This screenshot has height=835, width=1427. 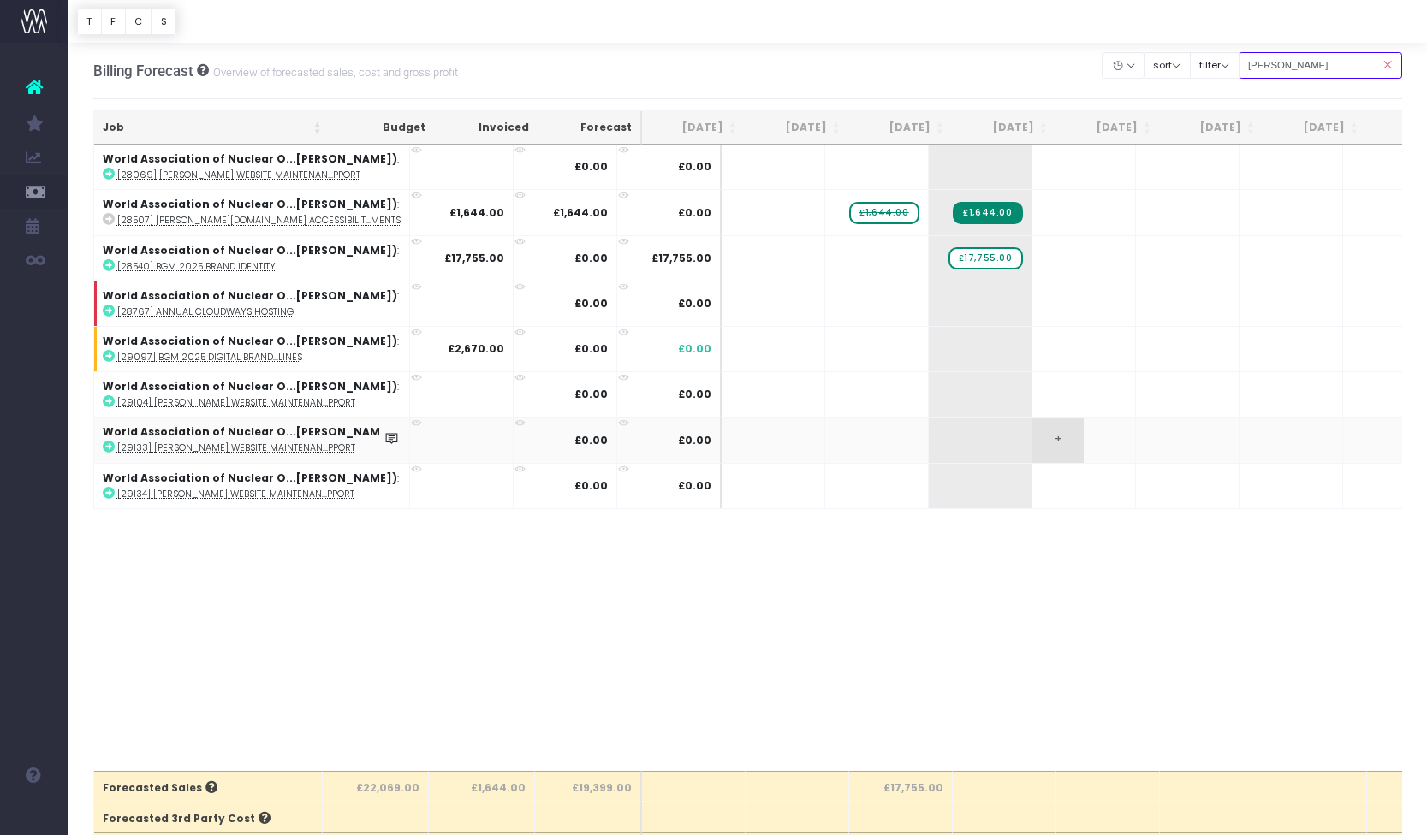 What do you see at coordinates (476, 348) in the screenshot?
I see `strong: £2,670.00` at bounding box center [476, 348].